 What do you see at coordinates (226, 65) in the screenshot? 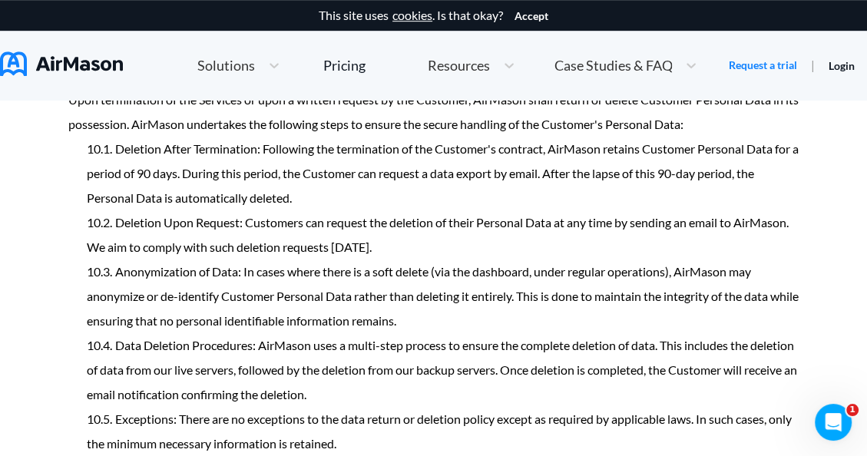
I see `span: Solutions` at bounding box center [226, 65].